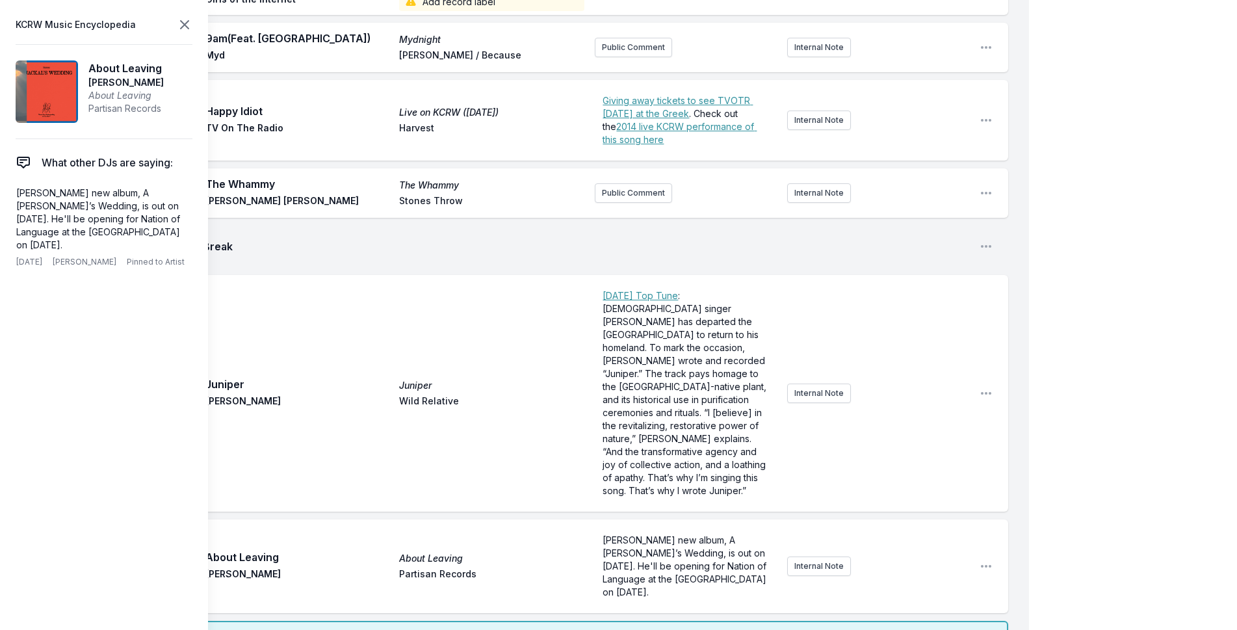 The height and width of the screenshot is (630, 1237). I want to click on span: Stones Throw, so click(492, 202).